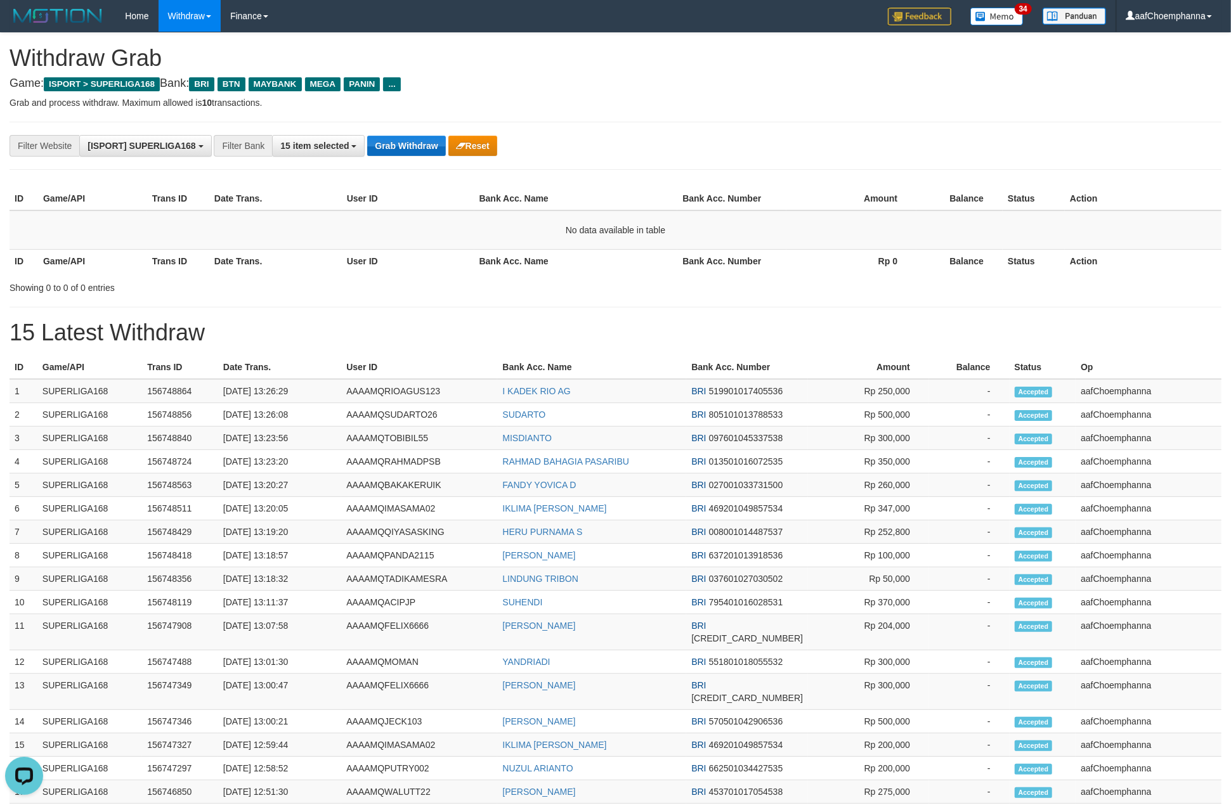  What do you see at coordinates (746, 745) in the screenshot?
I see `span: Copy 469201049857534 to clipboard` at bounding box center [746, 745].